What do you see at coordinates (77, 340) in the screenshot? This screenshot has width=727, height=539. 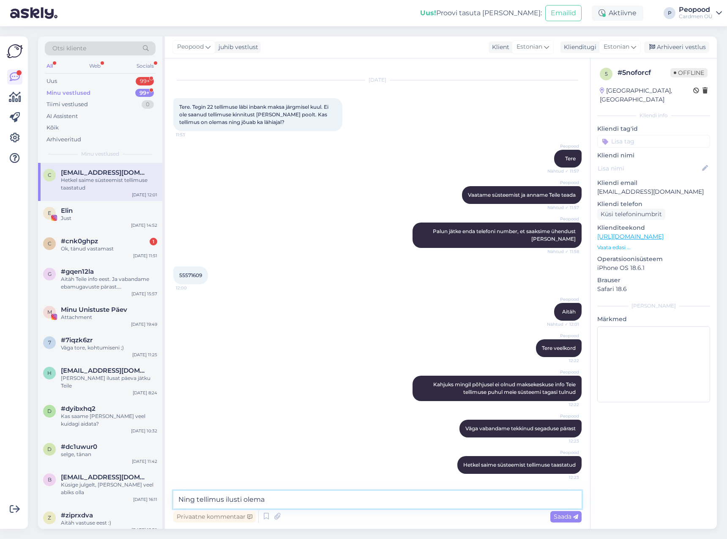 I see `span: #7iqzk6zr` at bounding box center [77, 340].